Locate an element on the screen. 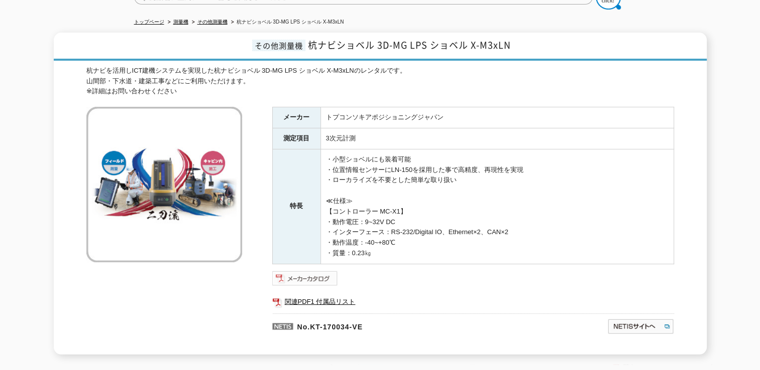 The height and width of the screenshot is (370, 760). td: トプコンソキアポジショニングジャパン is located at coordinates (496, 118).